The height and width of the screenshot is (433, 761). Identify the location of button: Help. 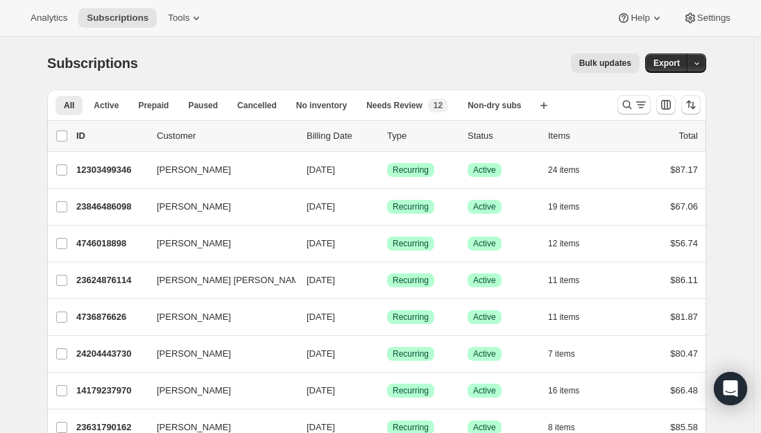
(640, 18).